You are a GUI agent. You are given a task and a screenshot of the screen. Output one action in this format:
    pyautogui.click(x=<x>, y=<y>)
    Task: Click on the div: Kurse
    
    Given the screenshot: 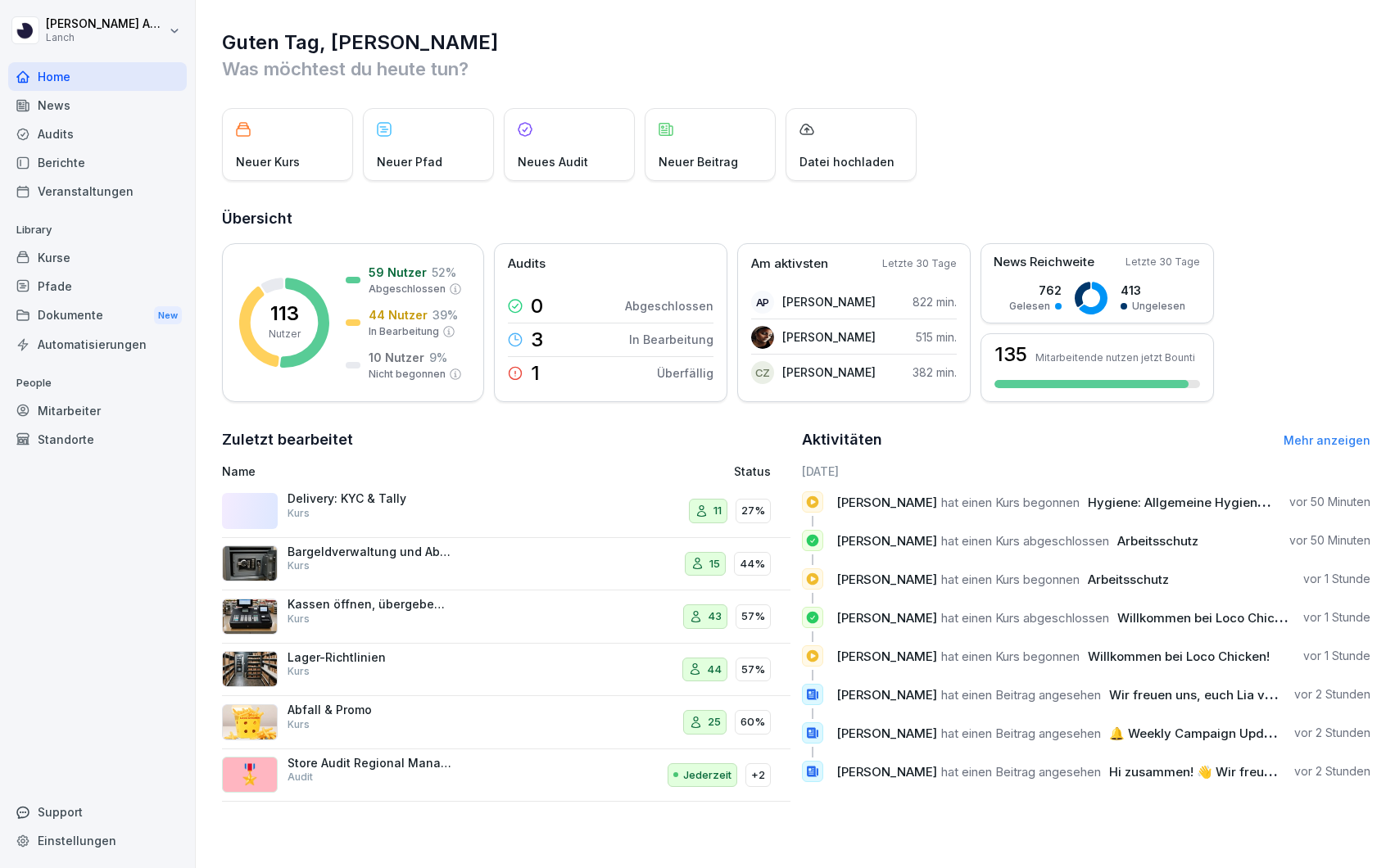 What is the action you would take?
    pyautogui.click(x=98, y=257)
    